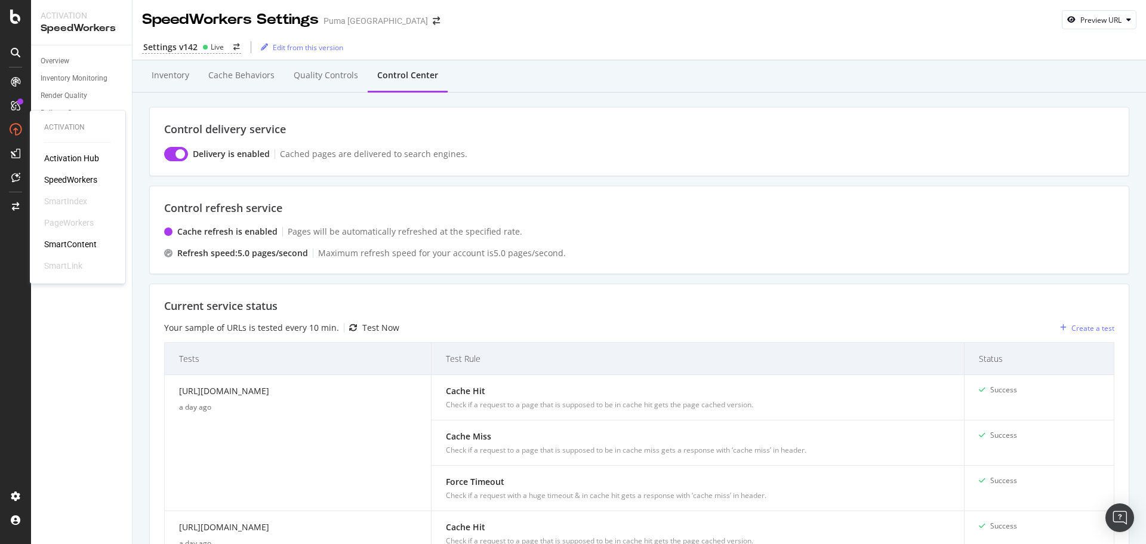 This screenshot has width=1146, height=544. Describe the element at coordinates (639, 208) in the screenshot. I see `div: Control refresh service` at that location.